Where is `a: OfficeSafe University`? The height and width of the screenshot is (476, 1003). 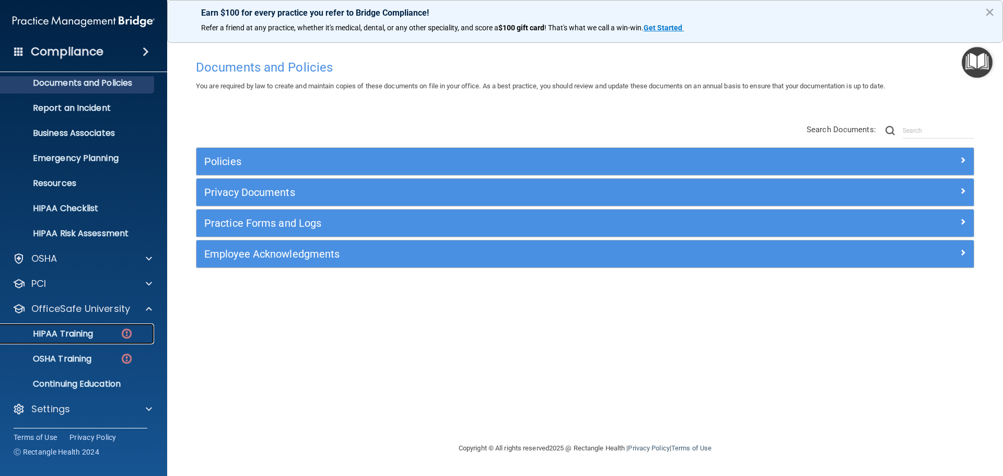
a: OfficeSafe University is located at coordinates (82, 309).